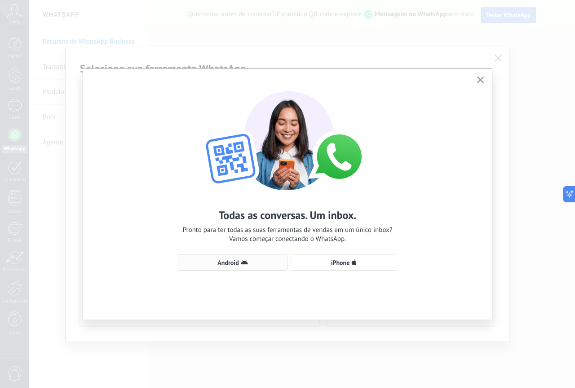 This screenshot has width=575, height=388. What do you see at coordinates (341, 263) in the screenshot?
I see `span: iPhone` at bounding box center [341, 263].